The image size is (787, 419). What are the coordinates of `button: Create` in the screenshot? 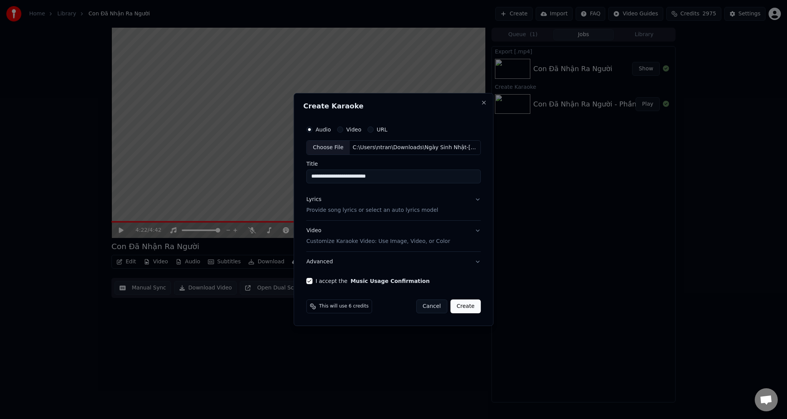 It's located at (465, 306).